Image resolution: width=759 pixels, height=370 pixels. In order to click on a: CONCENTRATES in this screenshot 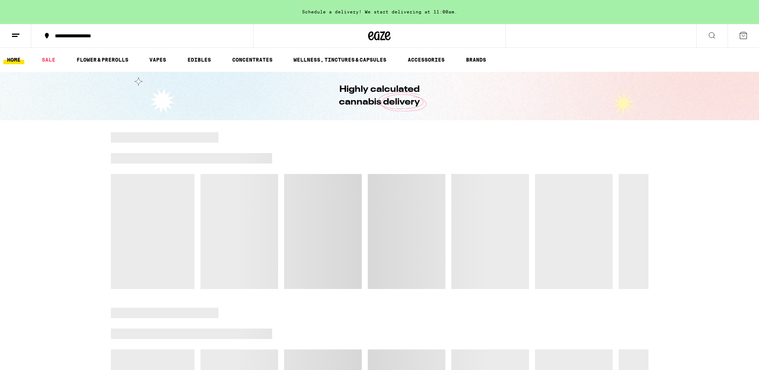, I will do `click(252, 60)`.